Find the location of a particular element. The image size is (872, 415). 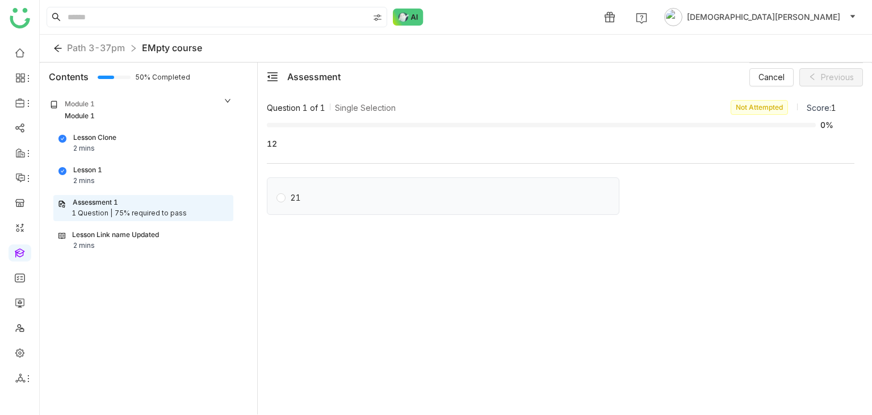

button: menu-fold is located at coordinates (273, 77).